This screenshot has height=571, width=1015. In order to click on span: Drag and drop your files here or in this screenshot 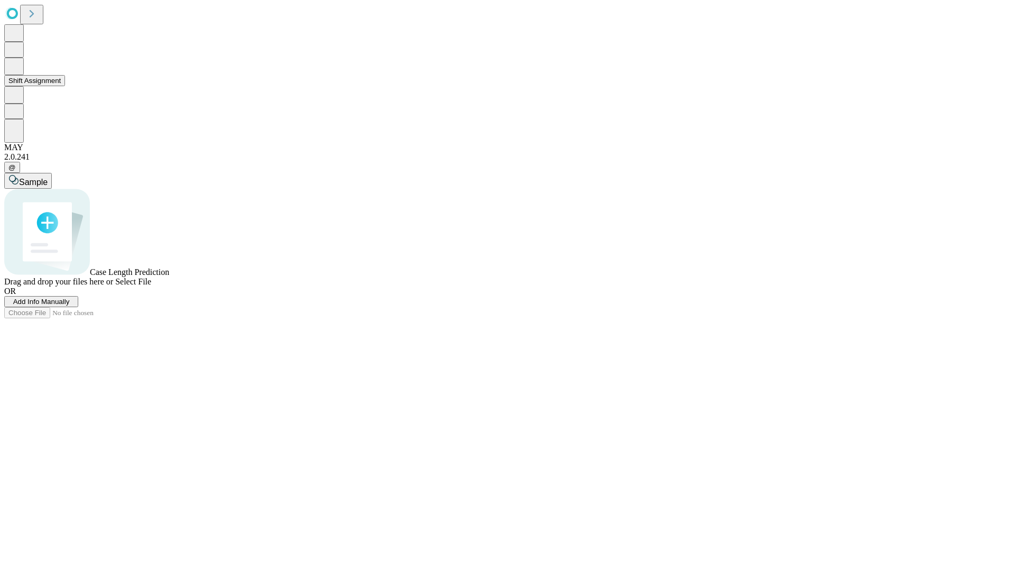, I will do `click(59, 281)`.